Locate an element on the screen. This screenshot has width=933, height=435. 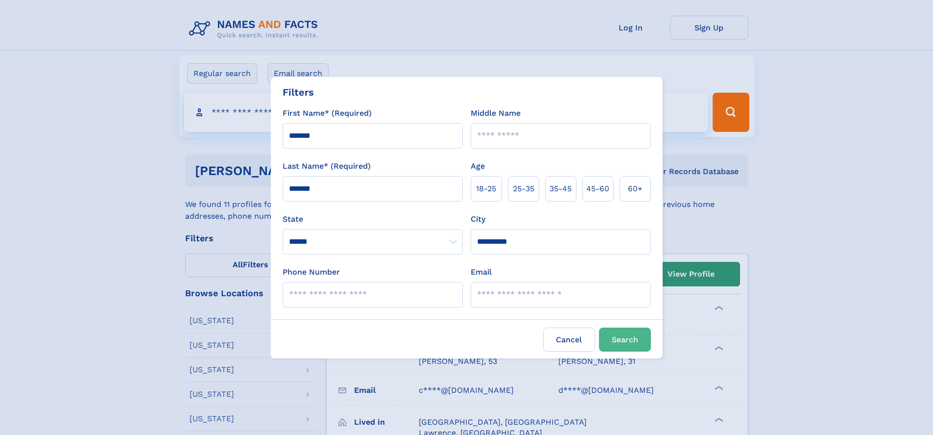
label: State is located at coordinates (373, 219).